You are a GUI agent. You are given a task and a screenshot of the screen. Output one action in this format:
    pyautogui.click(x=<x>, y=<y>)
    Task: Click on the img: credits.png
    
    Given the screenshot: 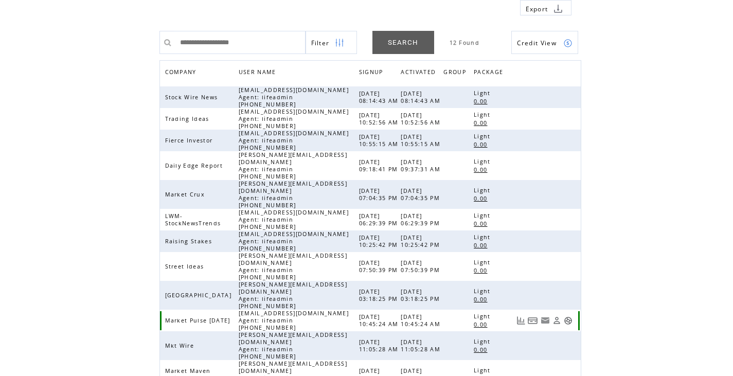 What is the action you would take?
    pyautogui.click(x=568, y=43)
    